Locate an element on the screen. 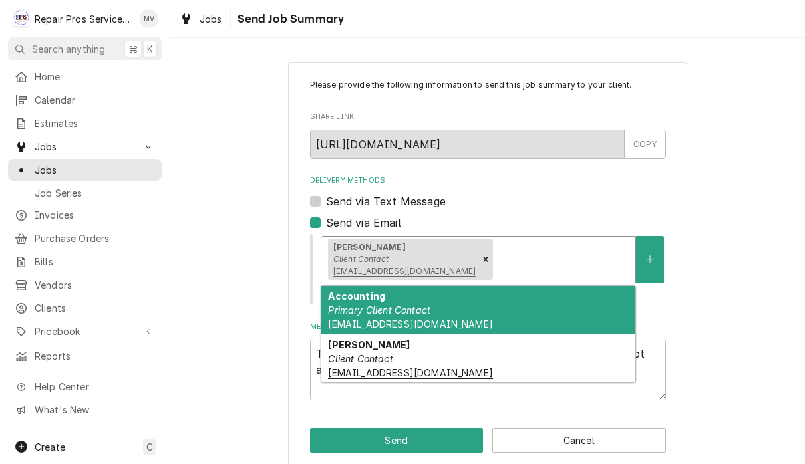 This screenshot has width=805, height=464. span: C is located at coordinates (150, 447).